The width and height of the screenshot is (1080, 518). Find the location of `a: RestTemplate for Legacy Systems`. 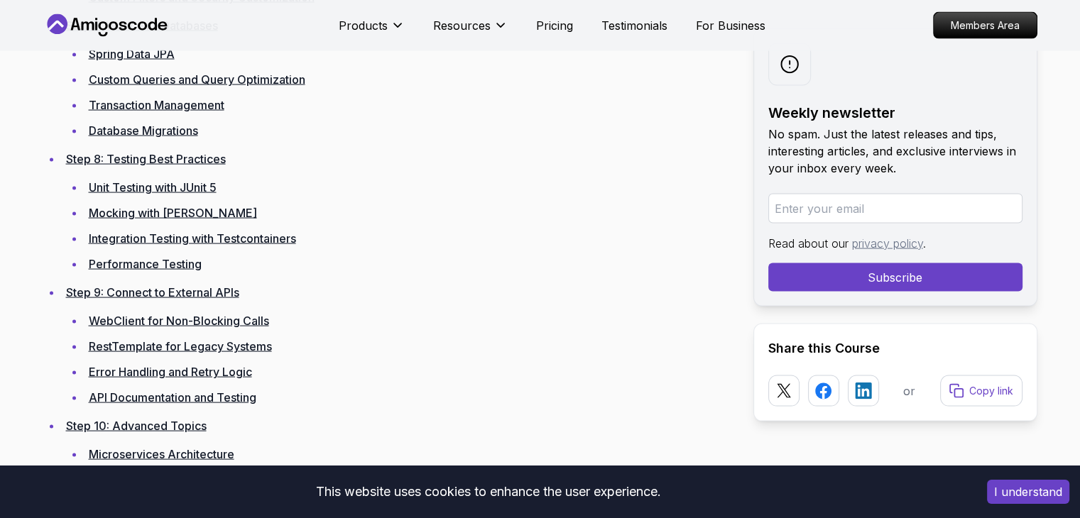

a: RestTemplate for Legacy Systems is located at coordinates (180, 346).